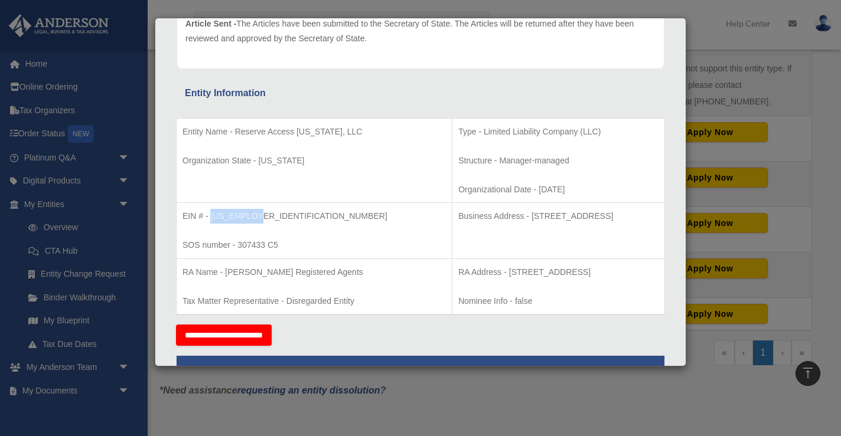 The image size is (841, 436). Describe the element at coordinates (314, 245) in the screenshot. I see `p: SOS number - 307433 C5` at that location.